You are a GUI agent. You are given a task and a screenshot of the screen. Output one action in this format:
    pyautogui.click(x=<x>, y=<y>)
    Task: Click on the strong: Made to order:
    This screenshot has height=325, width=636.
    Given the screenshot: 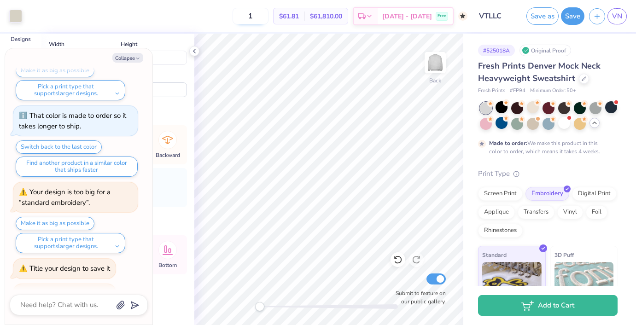 What is the action you would take?
    pyautogui.click(x=508, y=143)
    